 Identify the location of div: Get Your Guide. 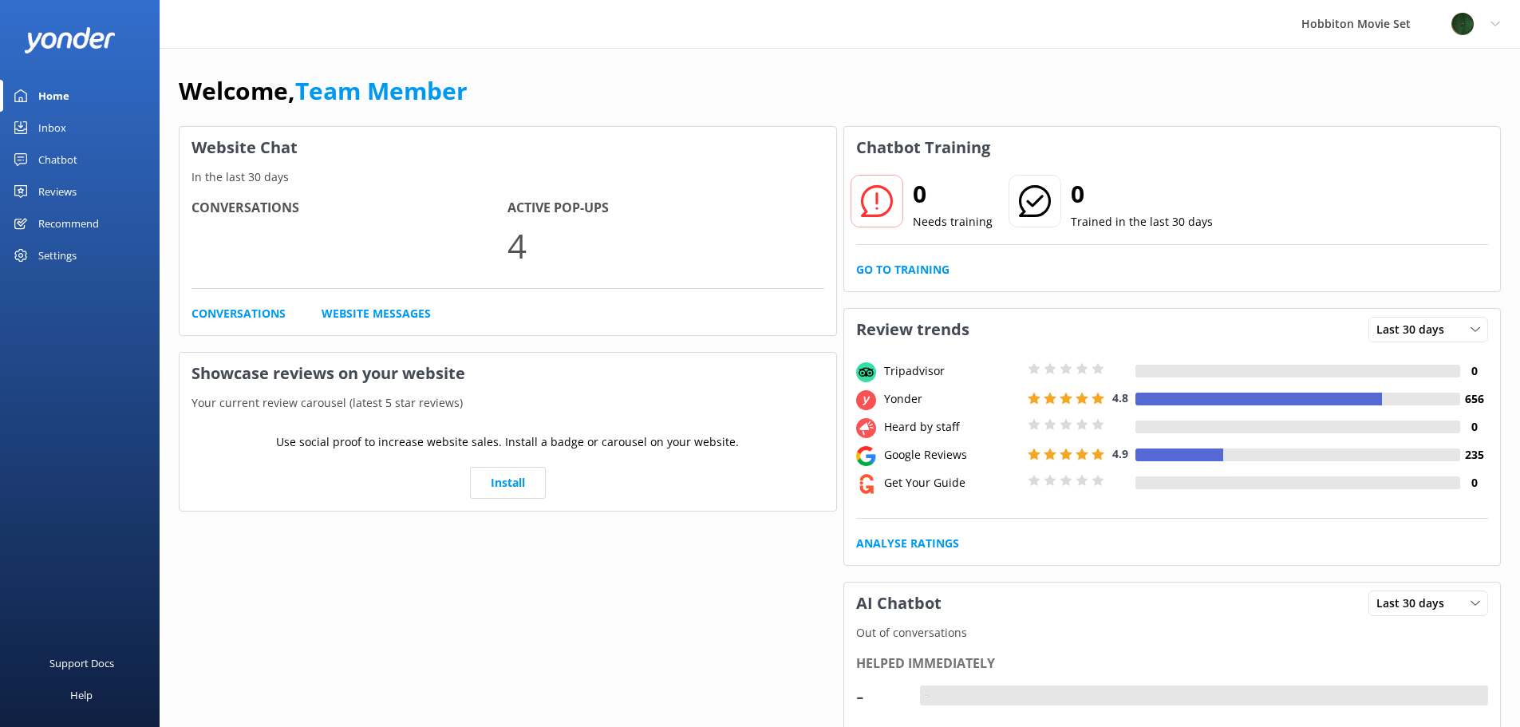
(952, 483).